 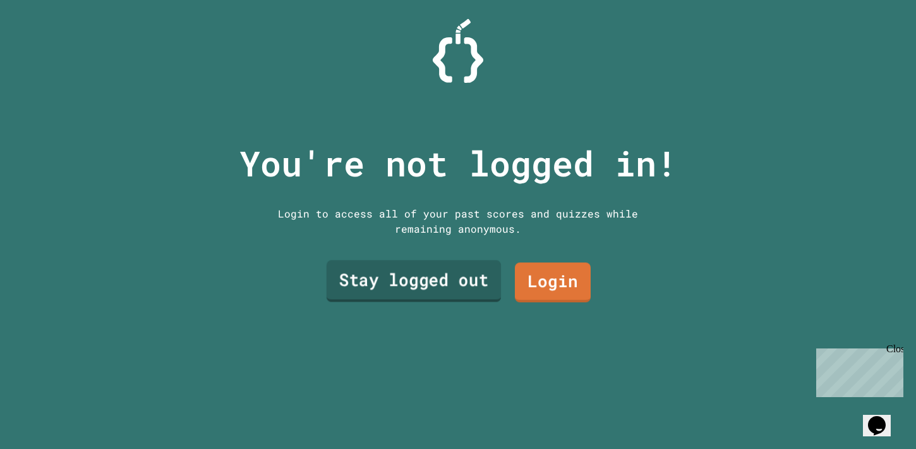 What do you see at coordinates (553, 282) in the screenshot?
I see `a: Login` at bounding box center [553, 282].